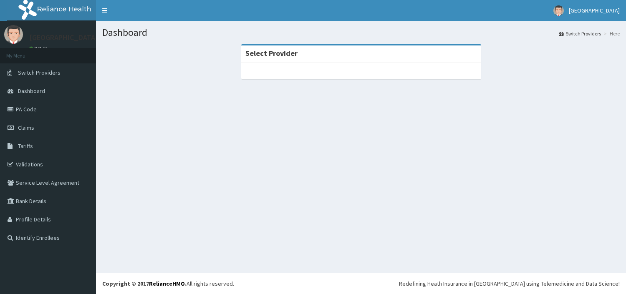 Image resolution: width=626 pixels, height=294 pixels. I want to click on span: Claims, so click(26, 128).